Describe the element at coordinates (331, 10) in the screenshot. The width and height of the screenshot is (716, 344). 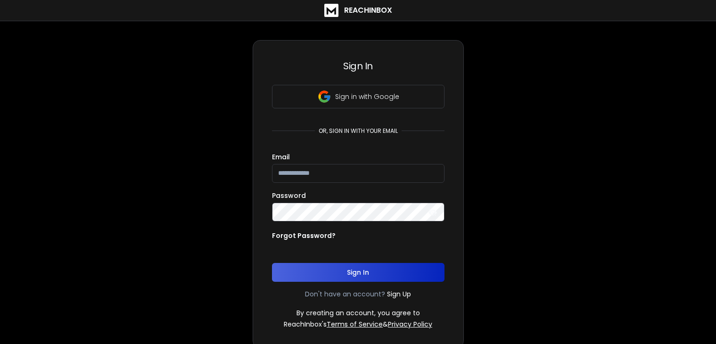
I see `img: logo` at that location.